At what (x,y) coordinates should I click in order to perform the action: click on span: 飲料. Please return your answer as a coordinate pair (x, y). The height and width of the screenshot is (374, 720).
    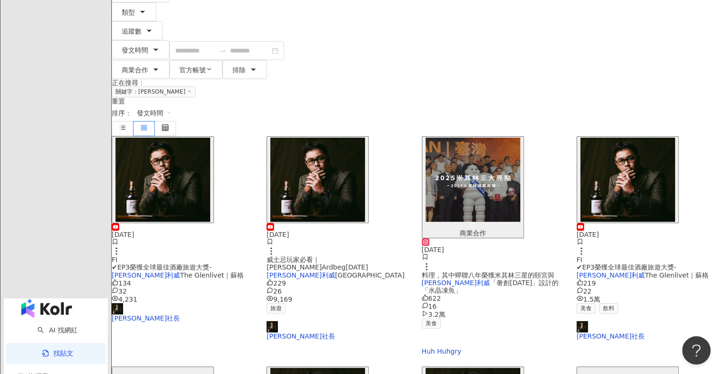
    Looking at the image, I should click on (609, 309).